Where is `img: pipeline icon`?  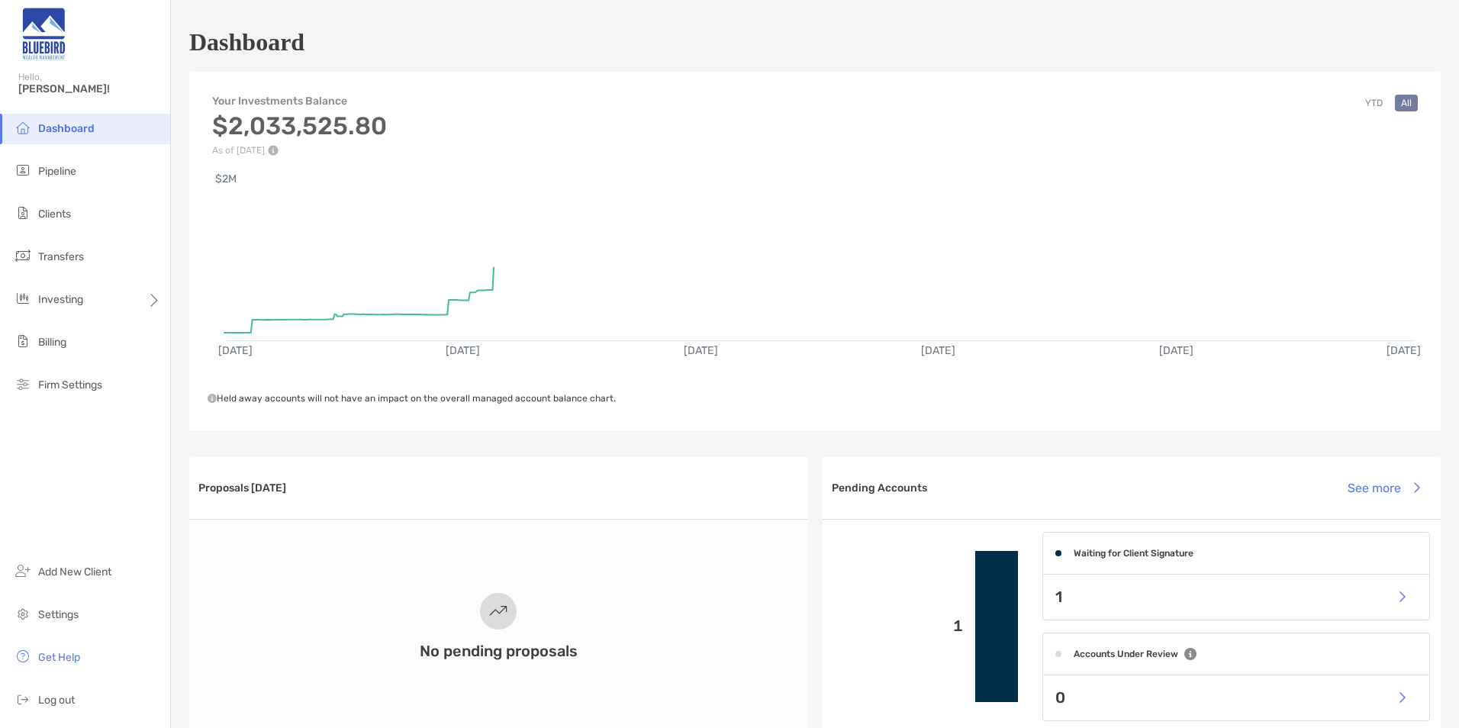
img: pipeline icon is located at coordinates (23, 170).